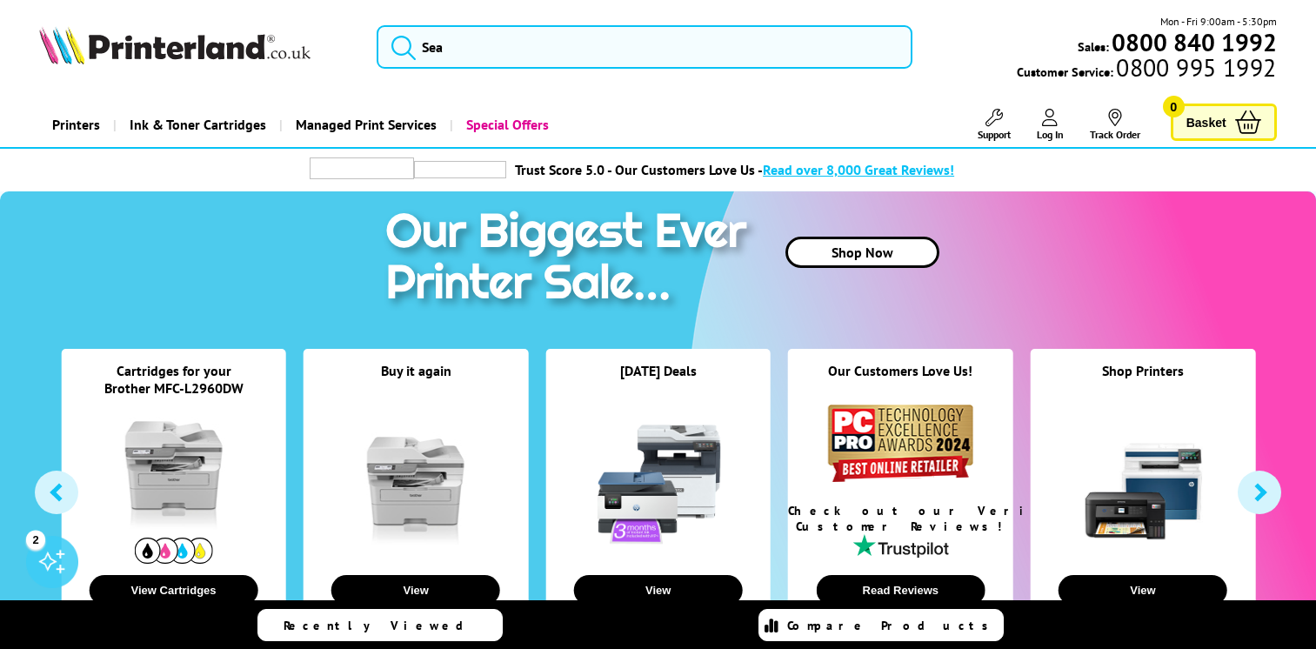 This screenshot has height=649, width=1316. Describe the element at coordinates (1050, 124) in the screenshot. I see `a: Log In` at that location.